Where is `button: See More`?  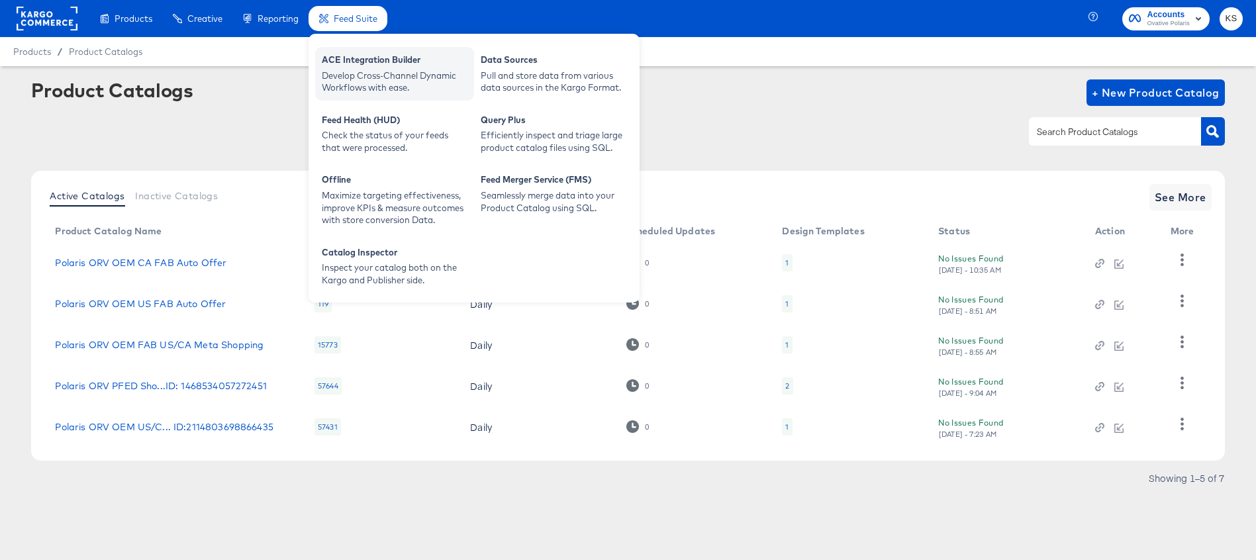
button: See More is located at coordinates (1180, 197).